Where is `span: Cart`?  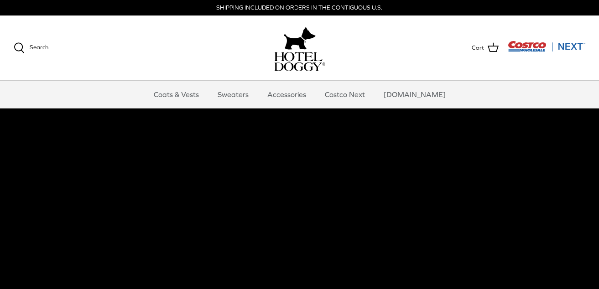
span: Cart is located at coordinates (477, 48).